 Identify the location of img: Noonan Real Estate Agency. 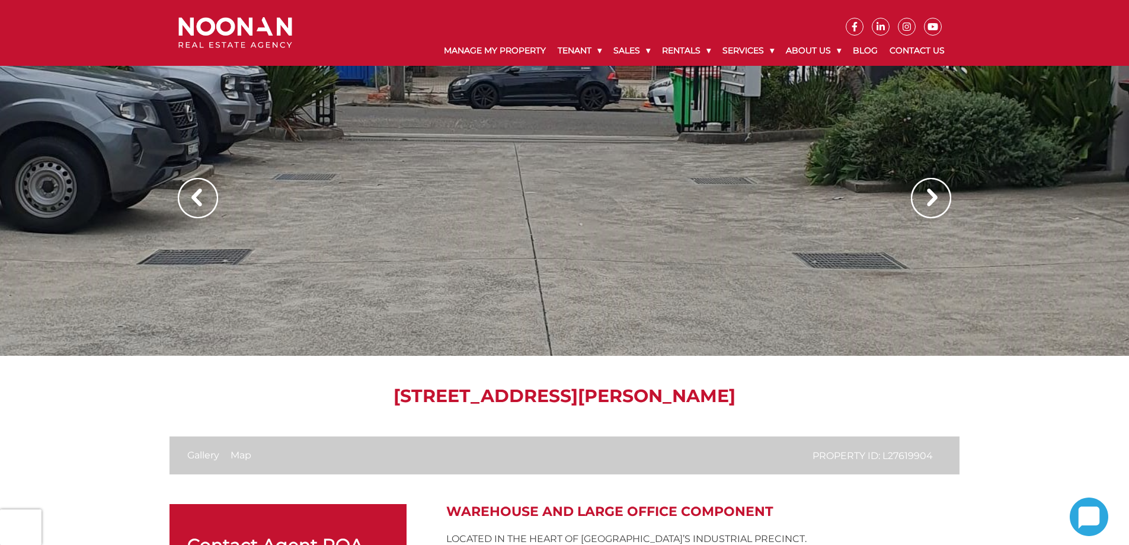
(235, 33).